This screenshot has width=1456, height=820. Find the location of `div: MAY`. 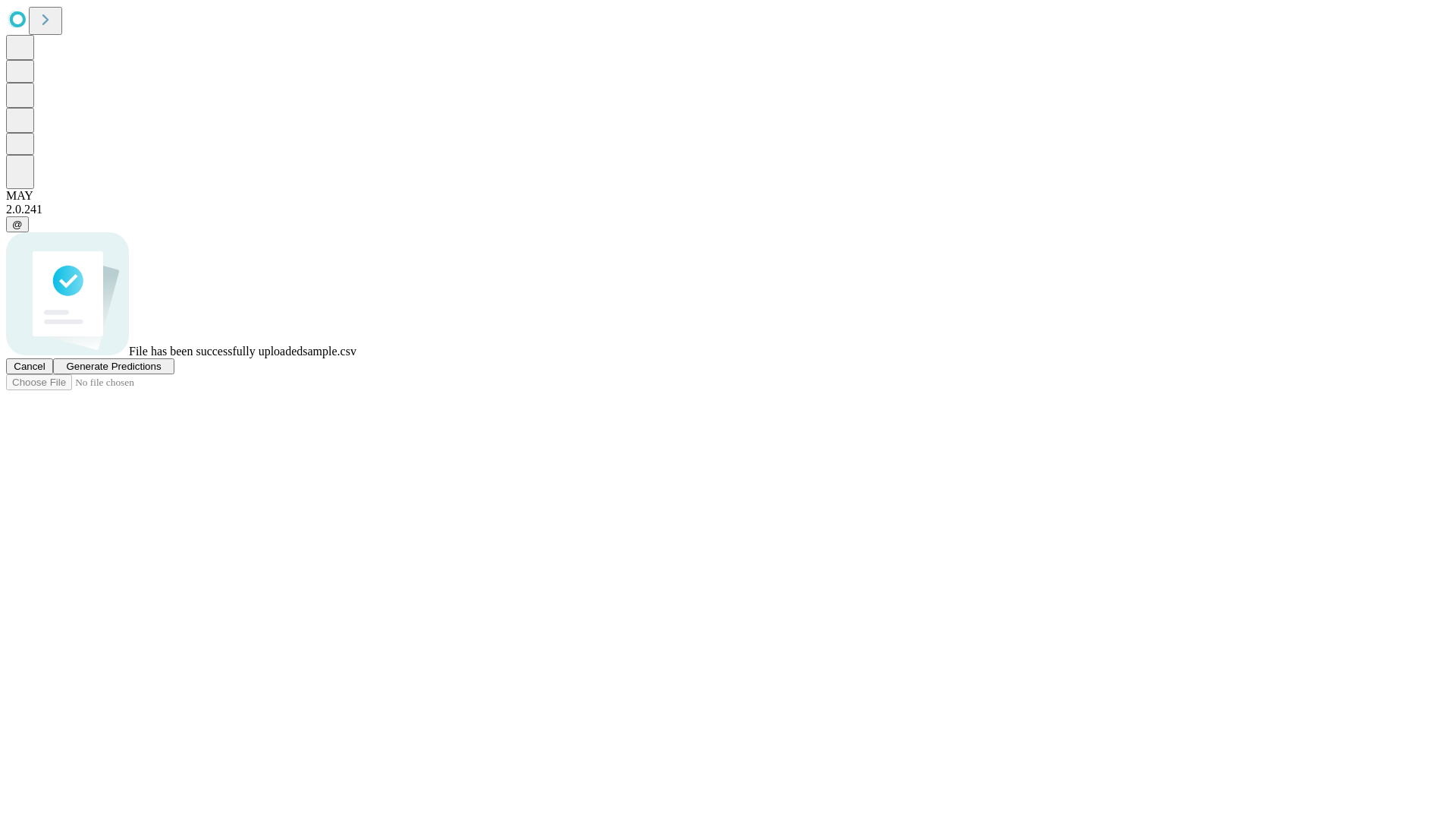

div: MAY is located at coordinates (728, 196).